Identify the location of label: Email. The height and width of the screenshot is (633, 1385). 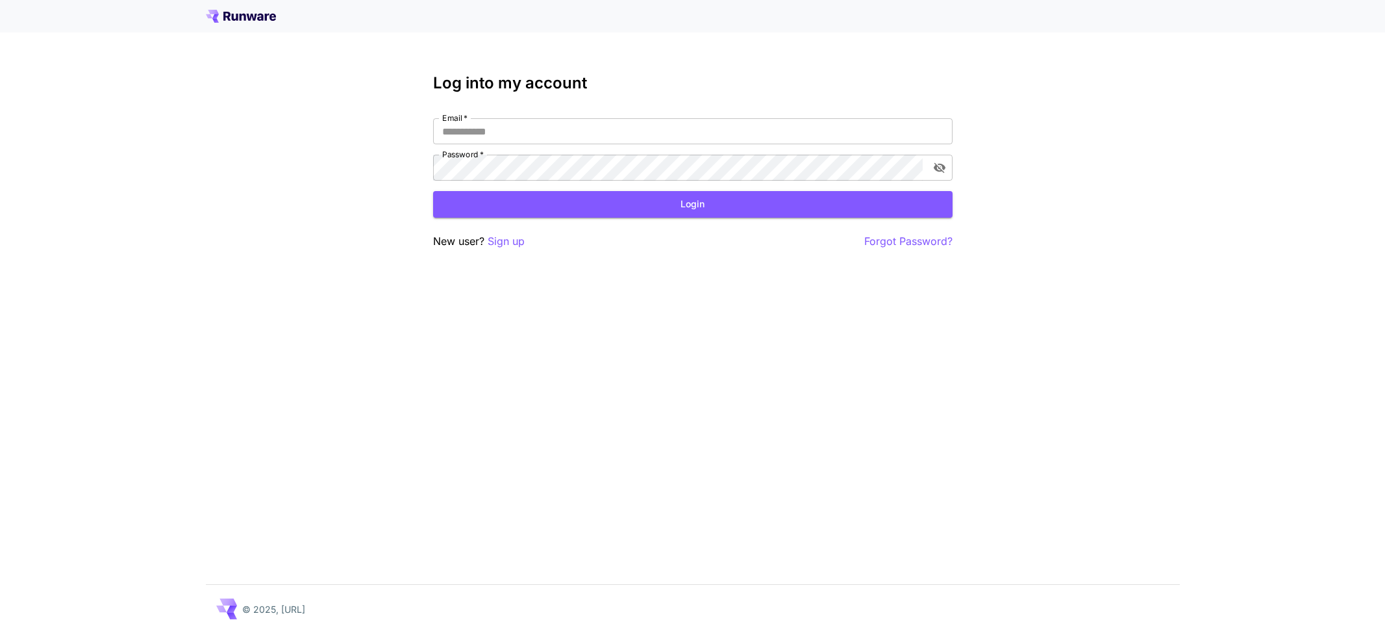
(455, 118).